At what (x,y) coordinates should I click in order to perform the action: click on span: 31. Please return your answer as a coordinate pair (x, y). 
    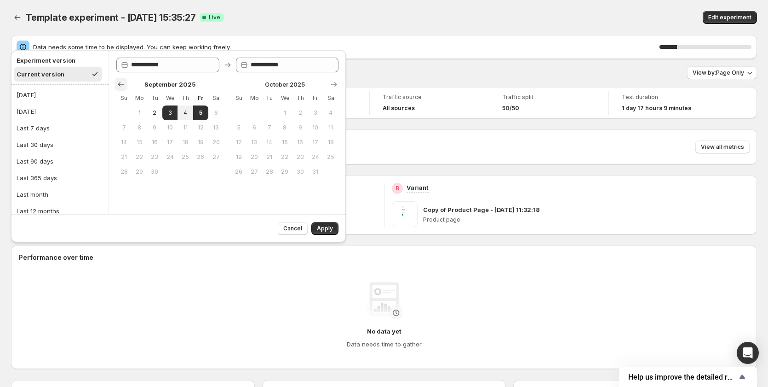
    Looking at the image, I should click on (315, 172).